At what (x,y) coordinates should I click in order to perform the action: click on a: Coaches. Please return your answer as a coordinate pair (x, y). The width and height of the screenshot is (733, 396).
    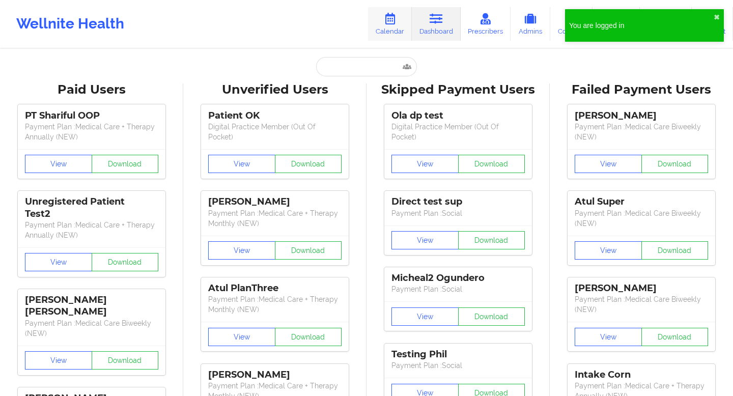
    Looking at the image, I should click on (571, 24).